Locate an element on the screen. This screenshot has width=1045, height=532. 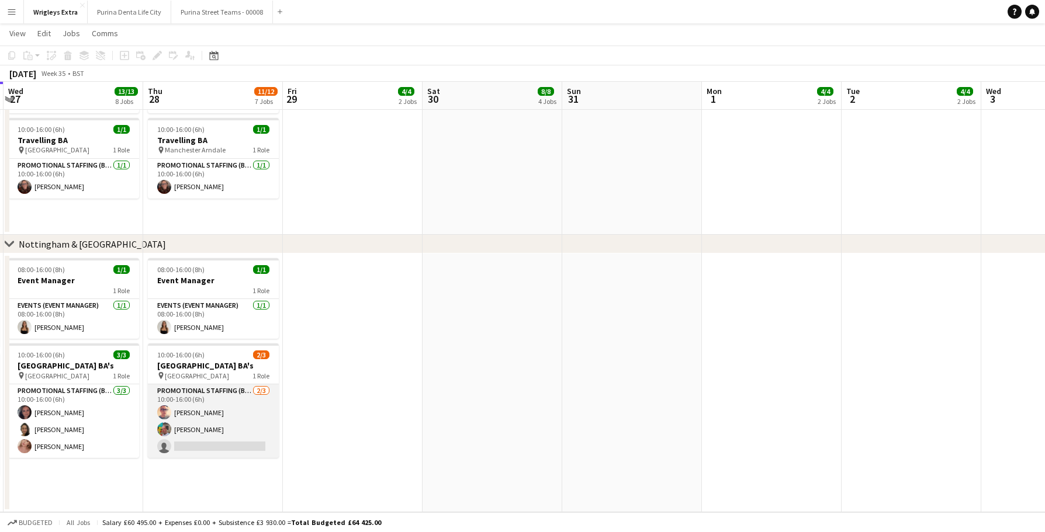
span: Tue is located at coordinates (853, 91).